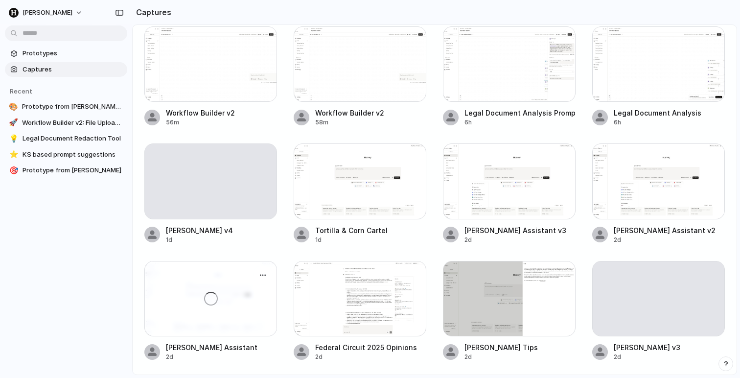  I want to click on div: Legal Document Analysis Prompt, so click(519, 112).